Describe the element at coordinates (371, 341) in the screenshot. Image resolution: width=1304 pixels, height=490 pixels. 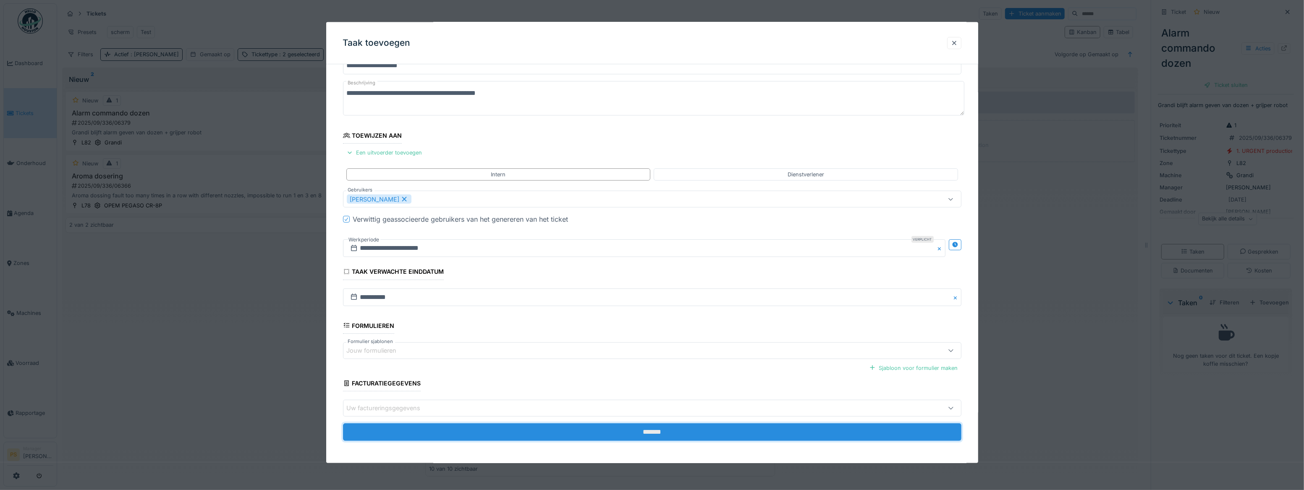
I see `label: Formulier sjablonen` at that location.